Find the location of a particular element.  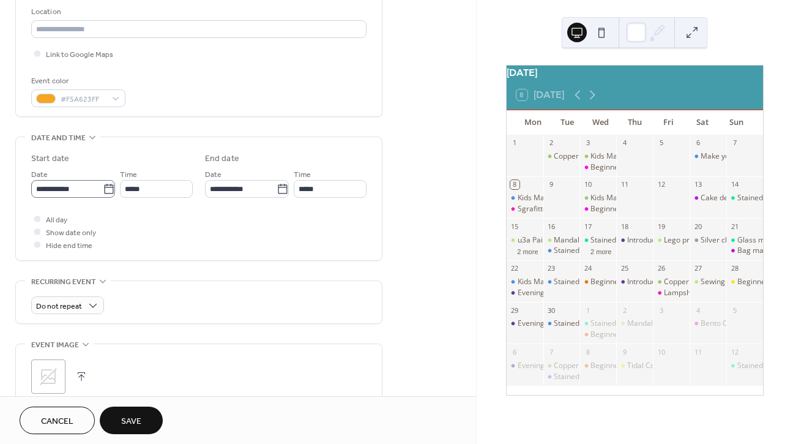

button: 2 more is located at coordinates (601, 250).